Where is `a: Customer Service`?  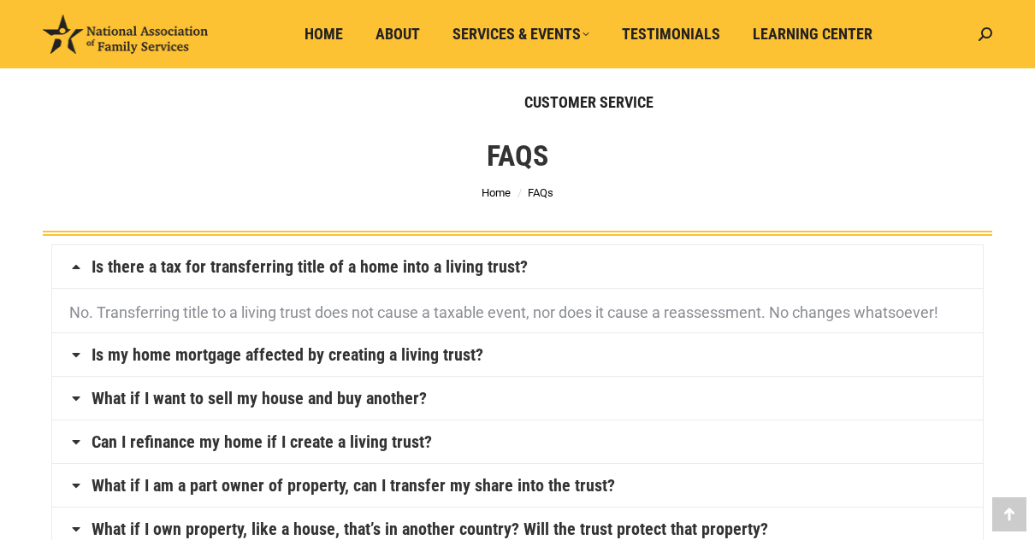 a: Customer Service is located at coordinates (588, 103).